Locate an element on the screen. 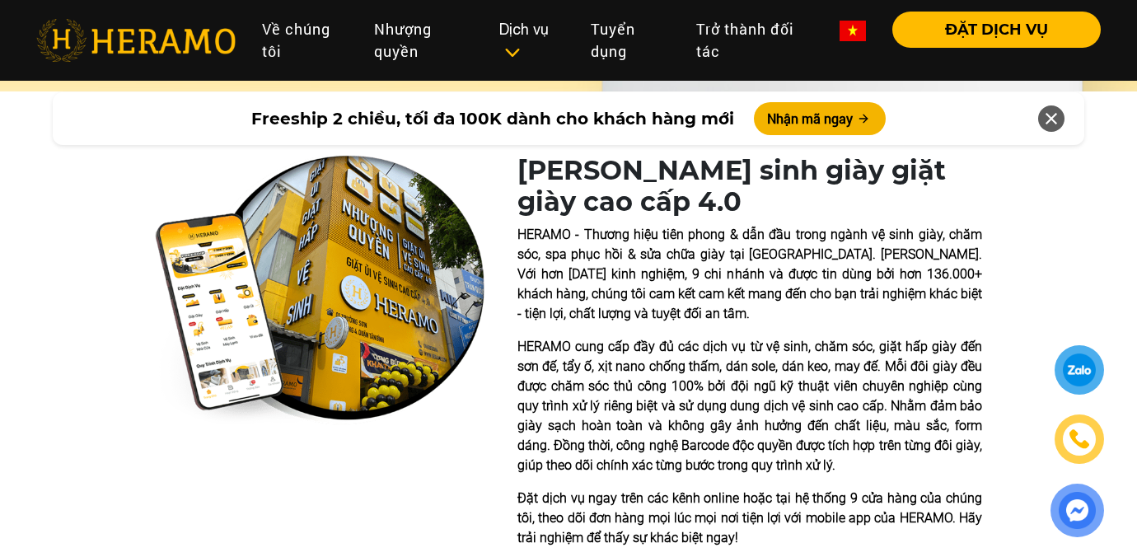  img: subToggleIcon is located at coordinates (512, 53).